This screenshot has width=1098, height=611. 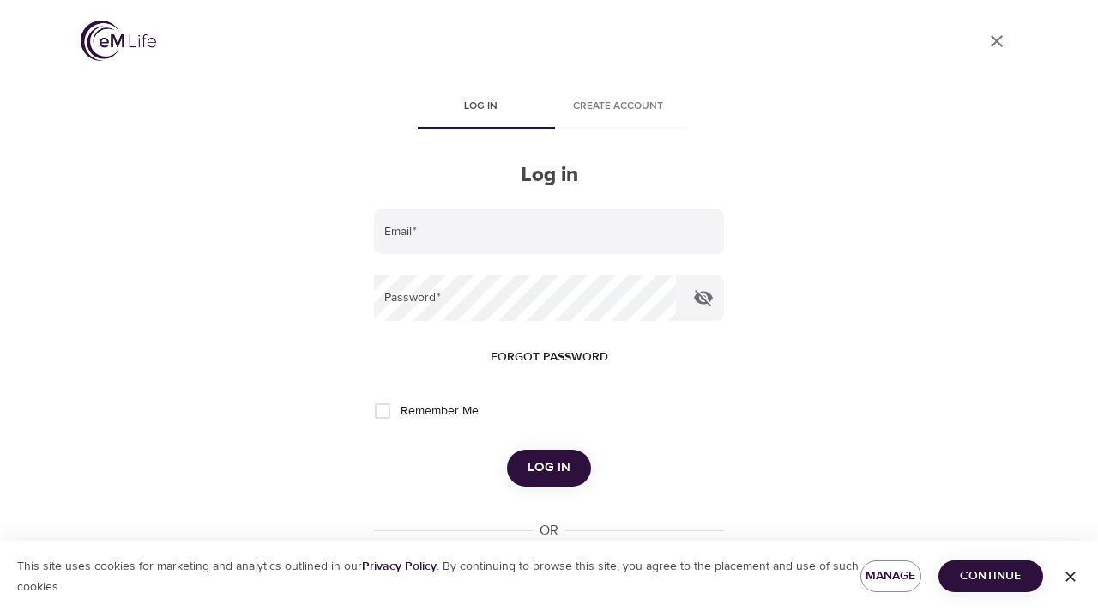 What do you see at coordinates (549, 108) in the screenshot?
I see `div: disabled tabs example` at bounding box center [549, 108].